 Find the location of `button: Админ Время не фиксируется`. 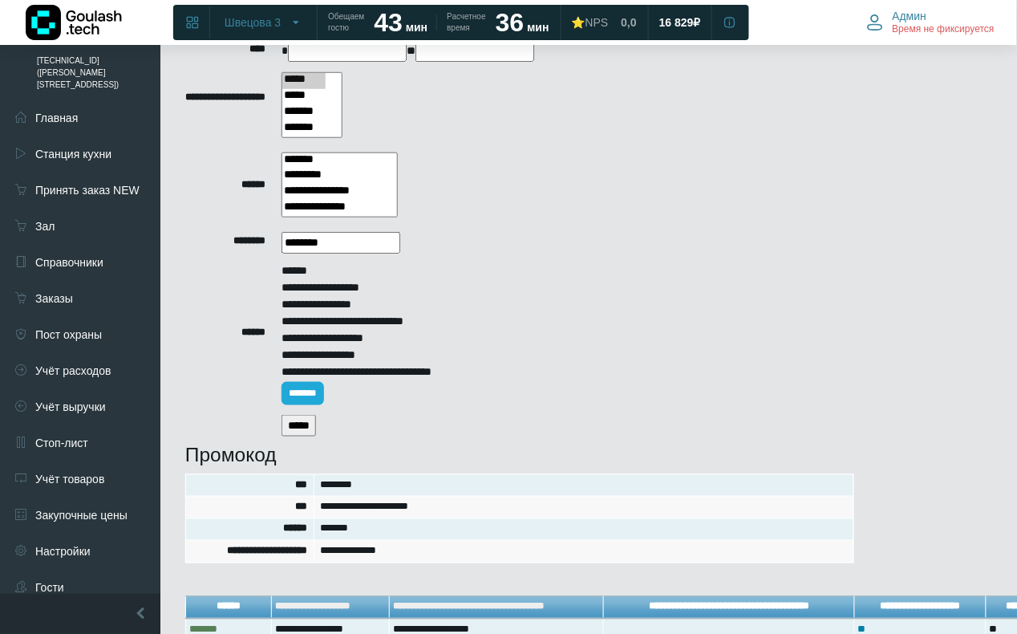

button: Админ Время не фиксируется is located at coordinates (931, 22).